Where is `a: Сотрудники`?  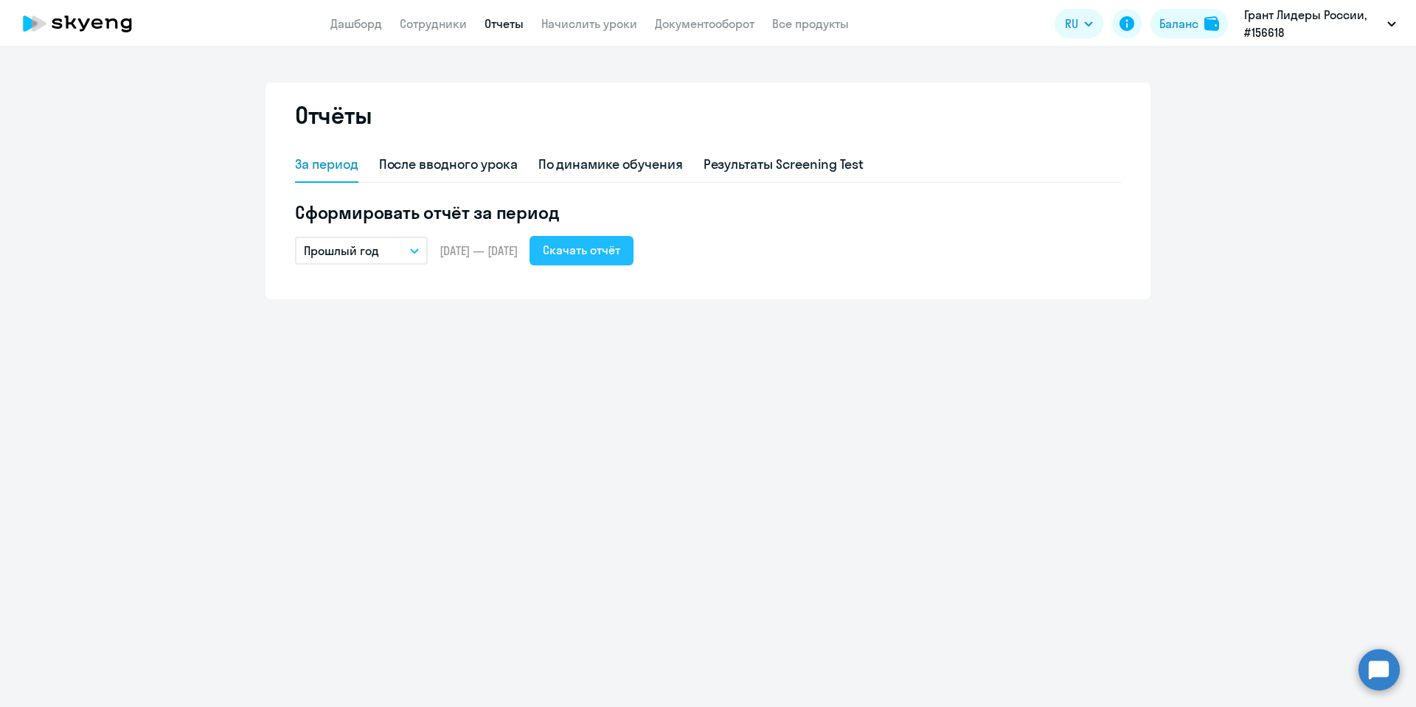
a: Сотрудники is located at coordinates (433, 24).